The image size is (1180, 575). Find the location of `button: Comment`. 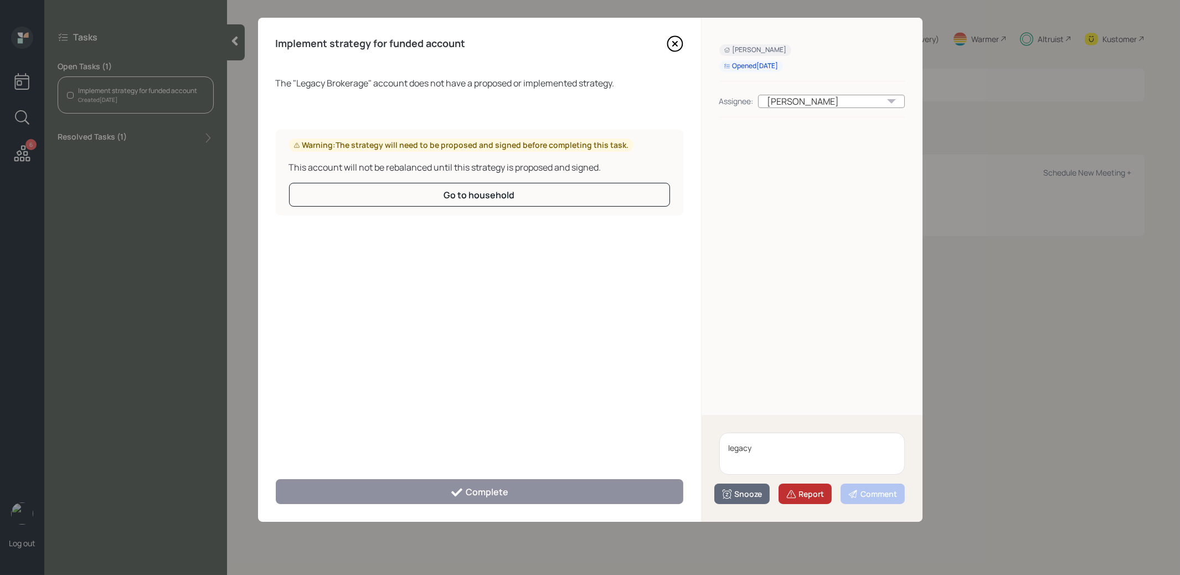

button: Comment is located at coordinates (873, 493).